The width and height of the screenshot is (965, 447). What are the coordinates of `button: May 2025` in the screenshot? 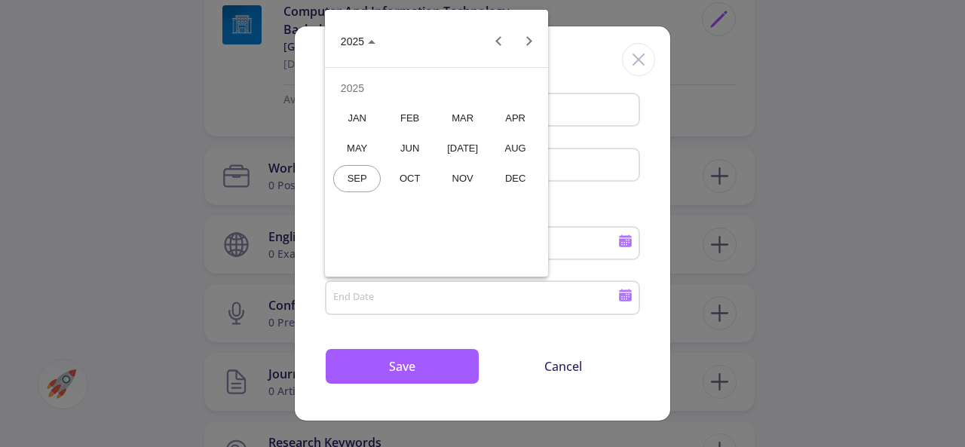 It's located at (357, 148).